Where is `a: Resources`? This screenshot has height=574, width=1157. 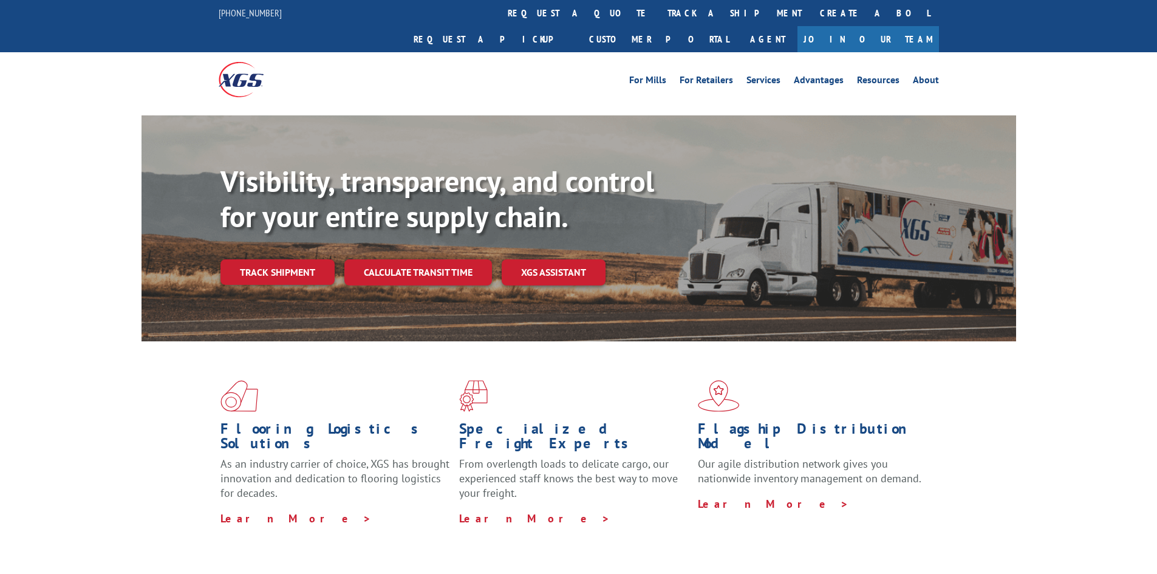
a: Resources is located at coordinates (878, 82).